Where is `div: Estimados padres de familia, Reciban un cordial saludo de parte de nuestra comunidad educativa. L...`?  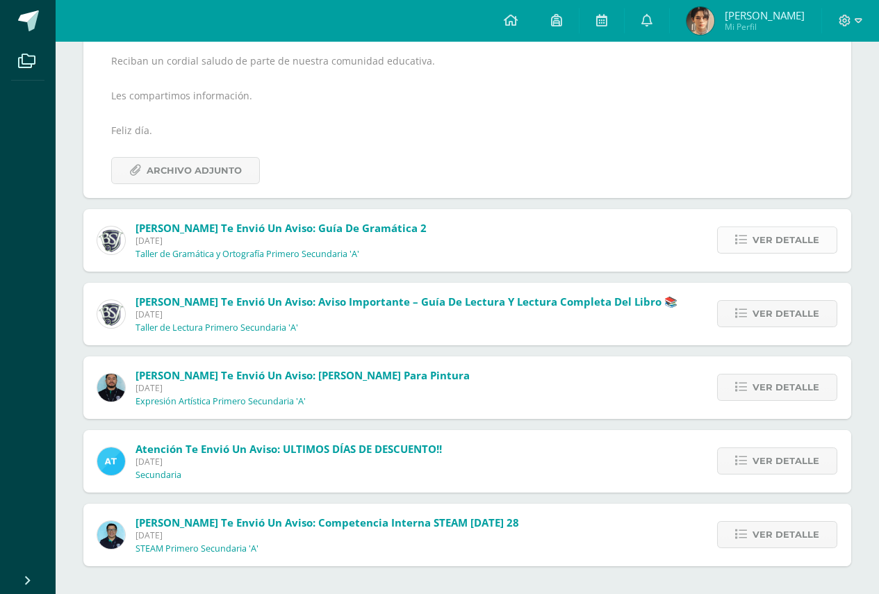
div: Estimados padres de familia, Reciban un cordial saludo de parte de nuestra comunidad educativa. L... is located at coordinates (467, 100).